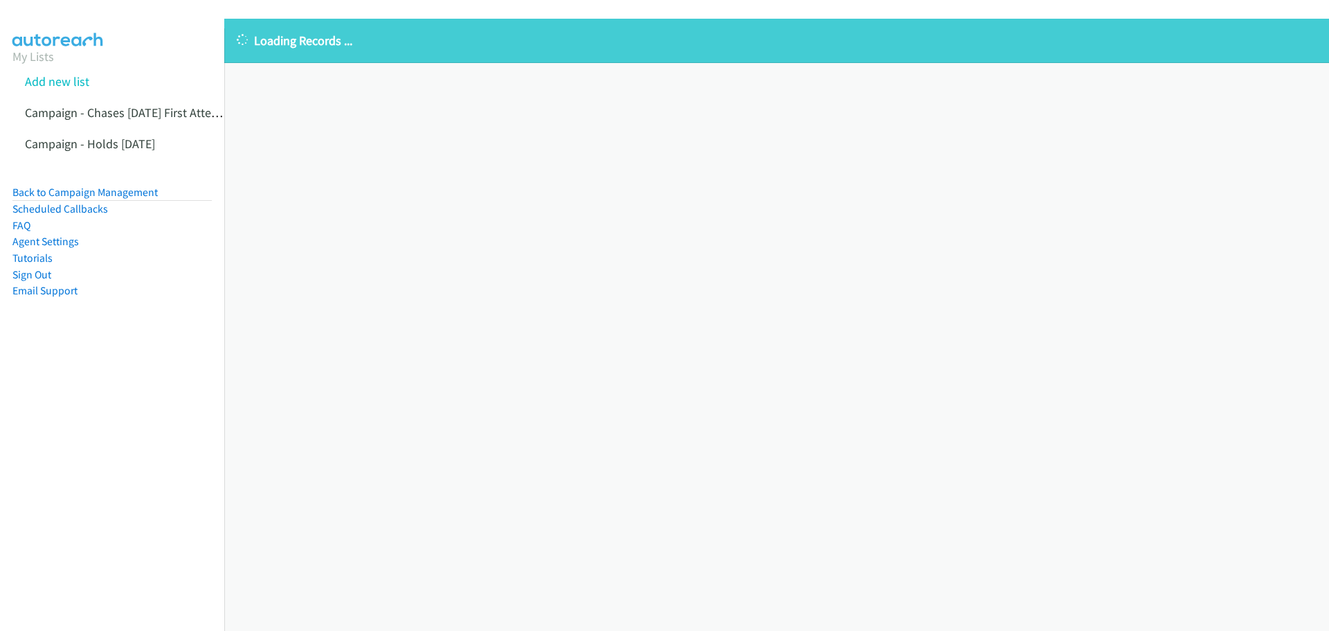 This screenshot has height=631, width=1329. I want to click on a: Sign Out, so click(32, 274).